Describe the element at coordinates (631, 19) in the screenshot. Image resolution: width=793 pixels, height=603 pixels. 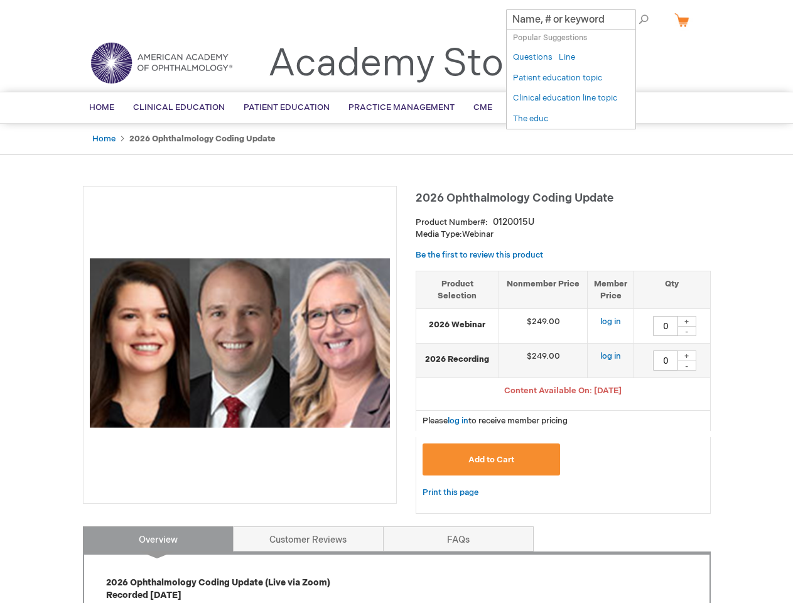
I see `span: Search` at that location.